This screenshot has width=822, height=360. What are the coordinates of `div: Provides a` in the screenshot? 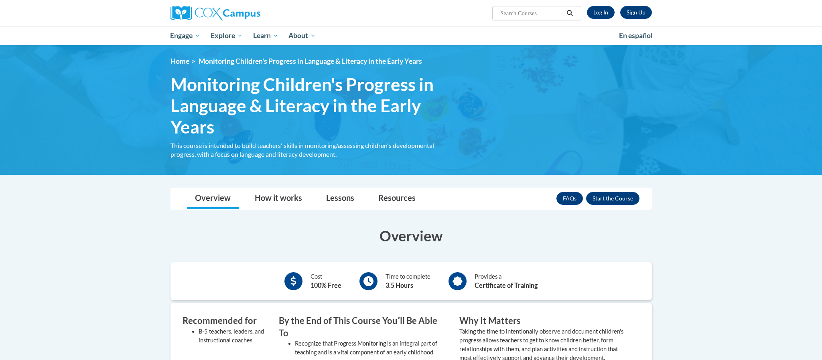 It's located at (506, 281).